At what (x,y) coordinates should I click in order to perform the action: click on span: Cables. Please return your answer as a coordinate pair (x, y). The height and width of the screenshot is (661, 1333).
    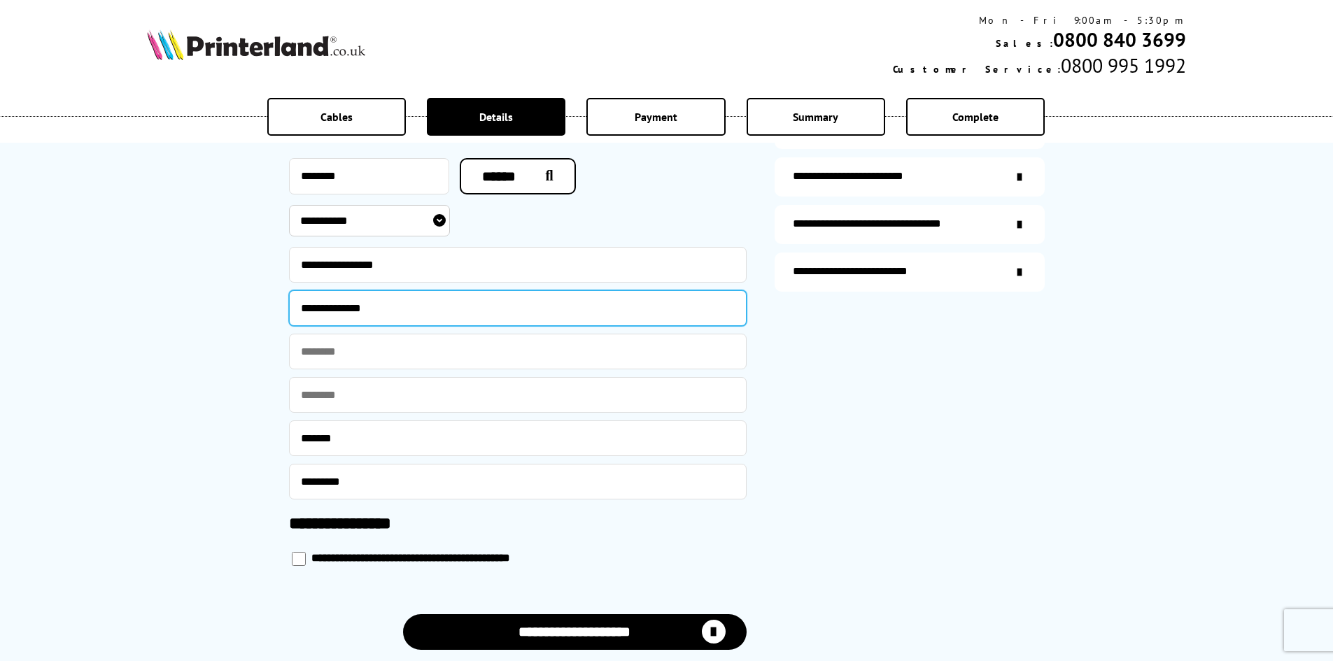
    Looking at the image, I should click on (336, 117).